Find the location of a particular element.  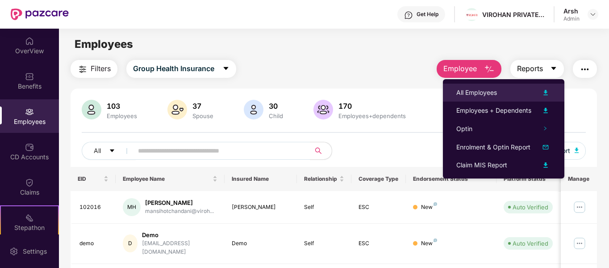

div: Endorsement Status is located at coordinates (451, 179).